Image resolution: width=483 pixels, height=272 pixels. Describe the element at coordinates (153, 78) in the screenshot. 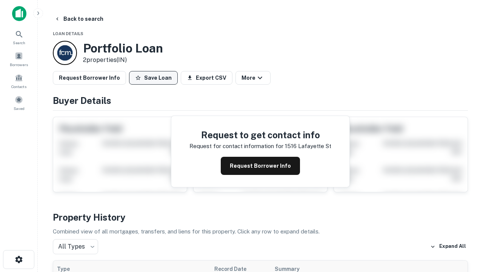

I see `button: Save Loan` at that location.